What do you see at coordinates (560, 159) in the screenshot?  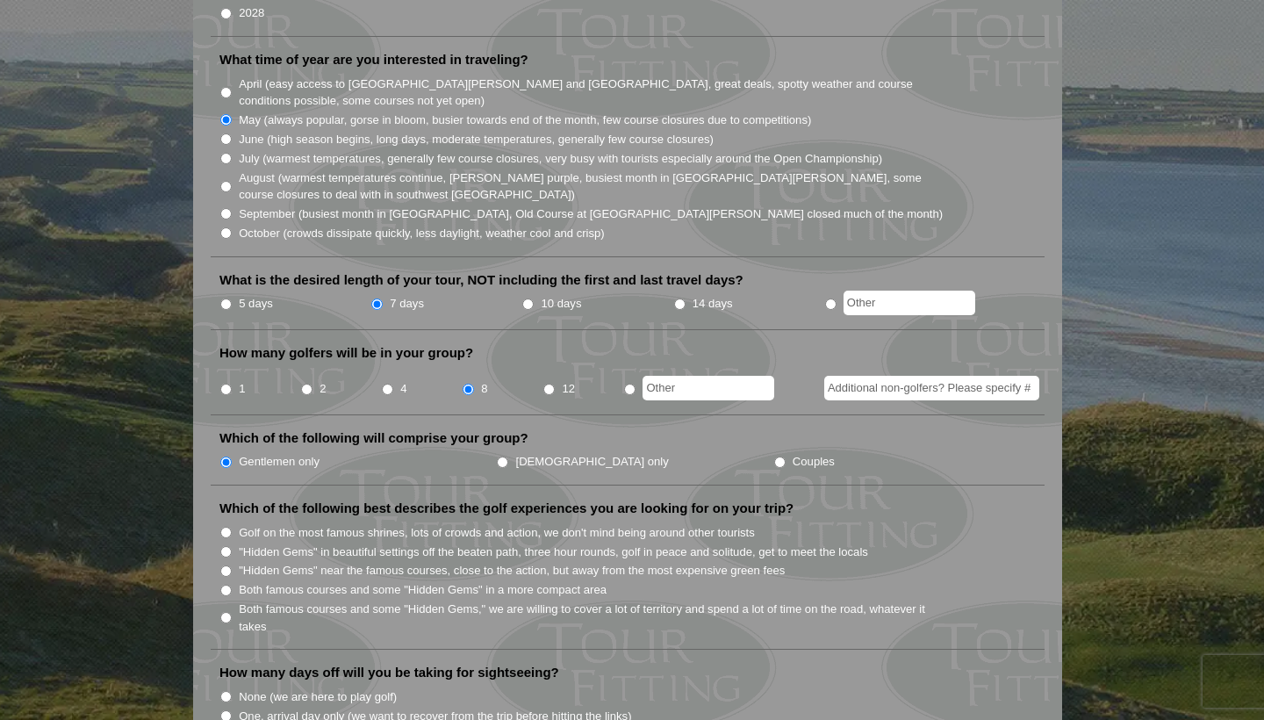 I see `label: July (warmest temperatures, generally few course closures, very busy with tourists especially aro...` at bounding box center [560, 159].